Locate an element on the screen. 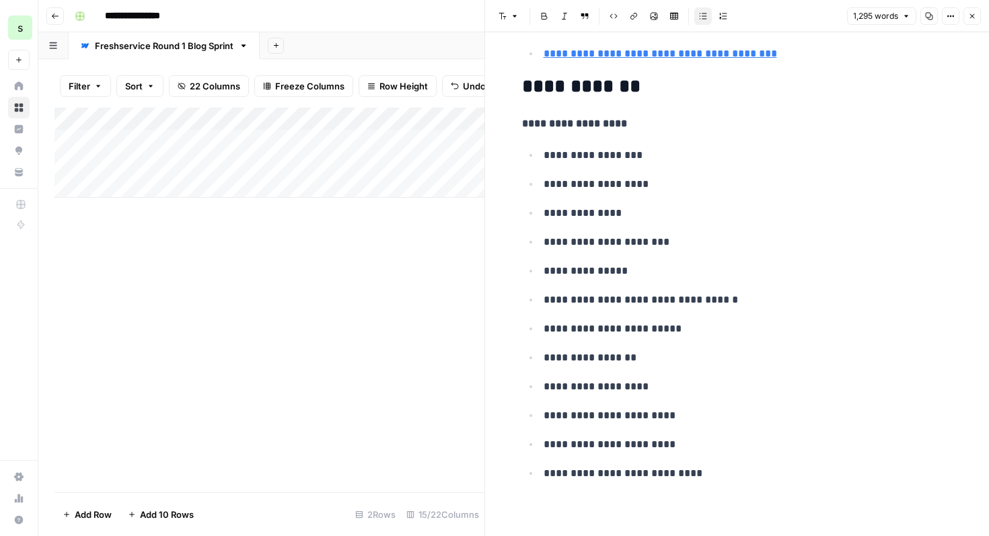  button: Filter is located at coordinates (85, 86).